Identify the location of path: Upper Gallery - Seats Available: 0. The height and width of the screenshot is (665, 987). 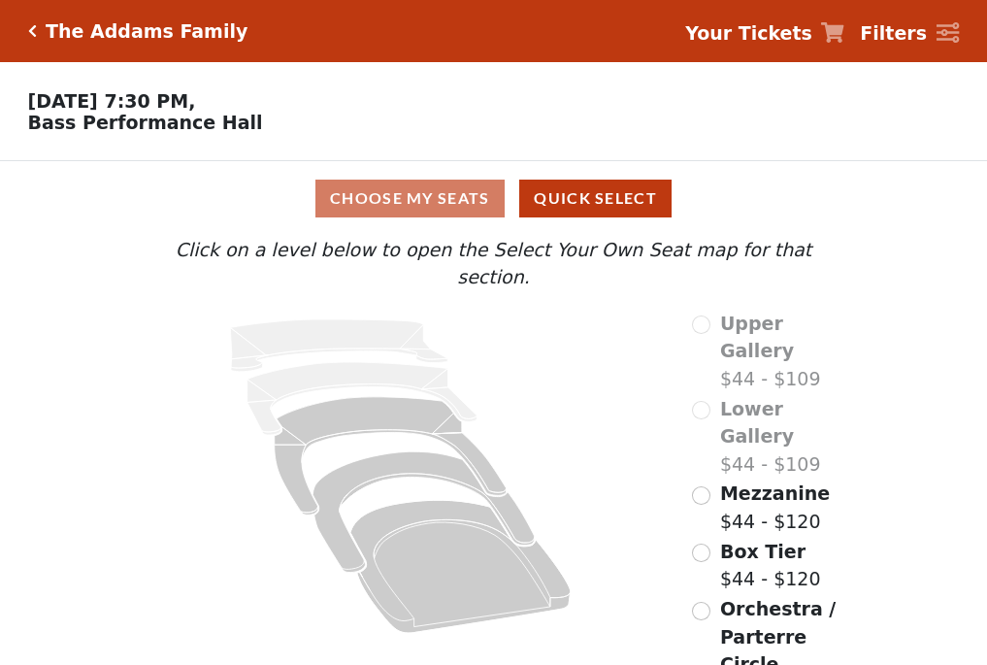
(340, 345).